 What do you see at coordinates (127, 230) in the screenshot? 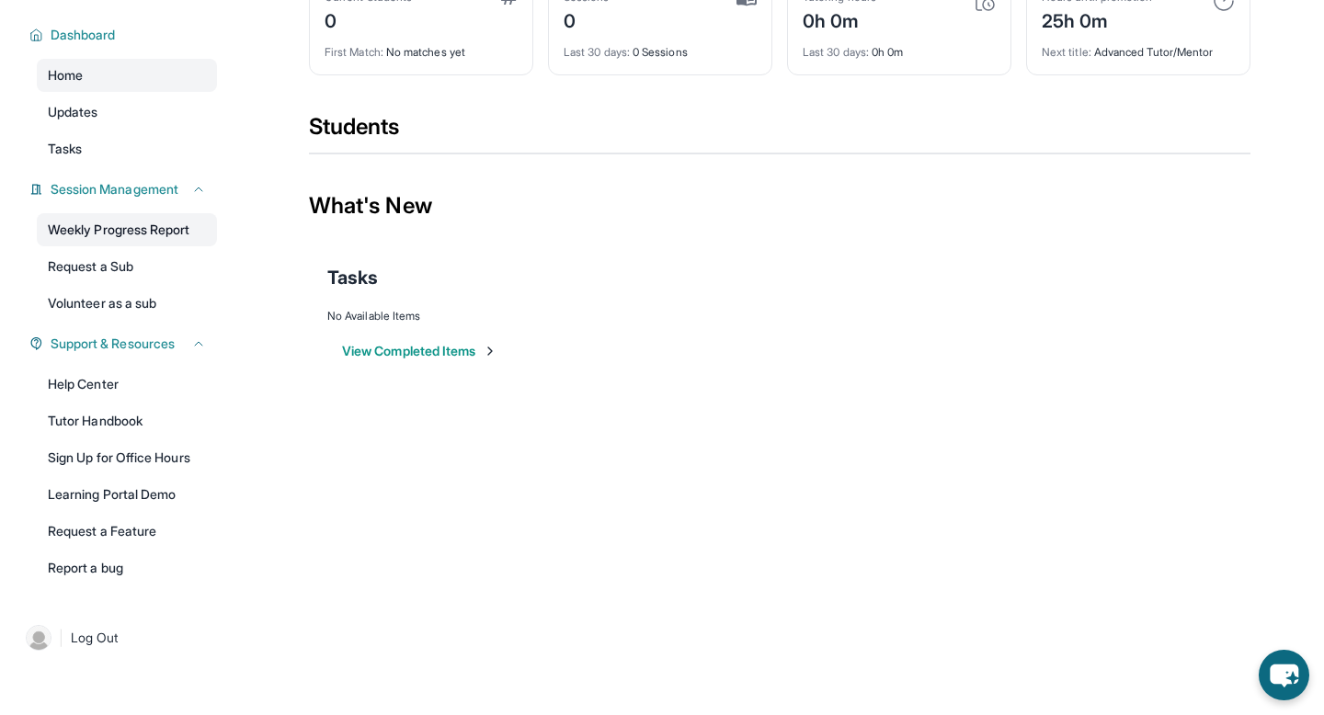
I see `a: Weekly Progress Report` at bounding box center [127, 230].